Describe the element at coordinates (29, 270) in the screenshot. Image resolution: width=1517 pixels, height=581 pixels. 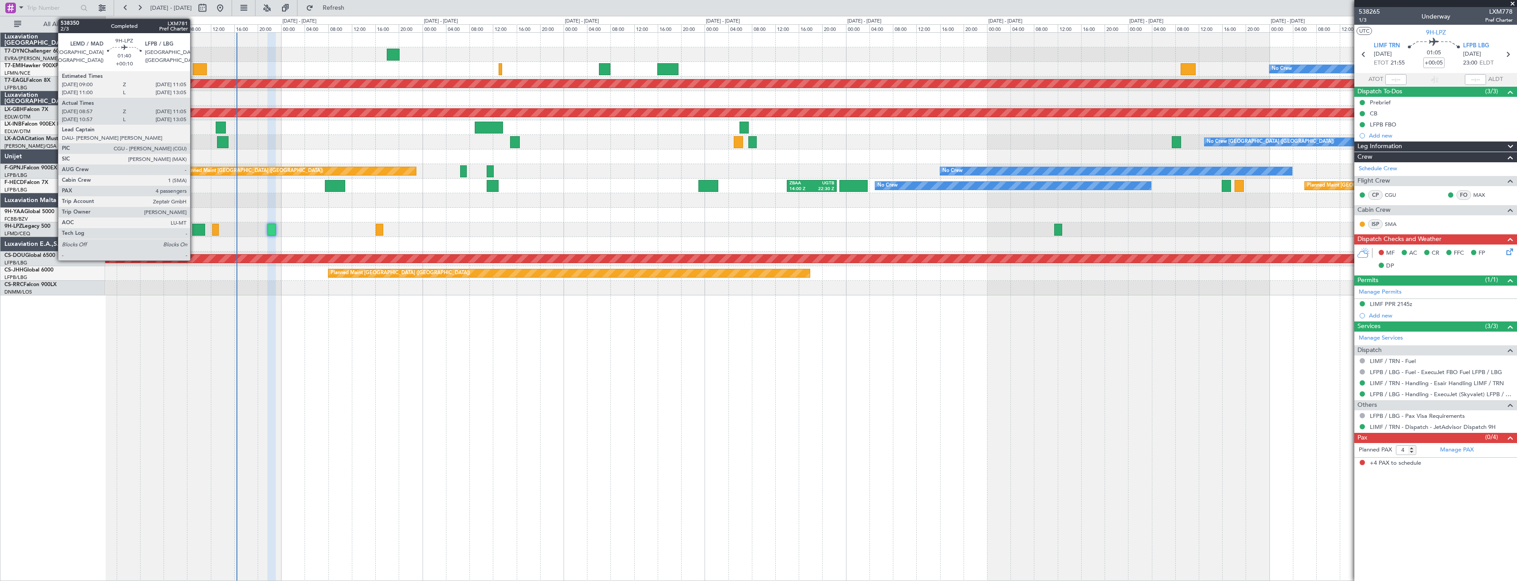
I see `a: CS-JHHGlobal 6000` at that location.